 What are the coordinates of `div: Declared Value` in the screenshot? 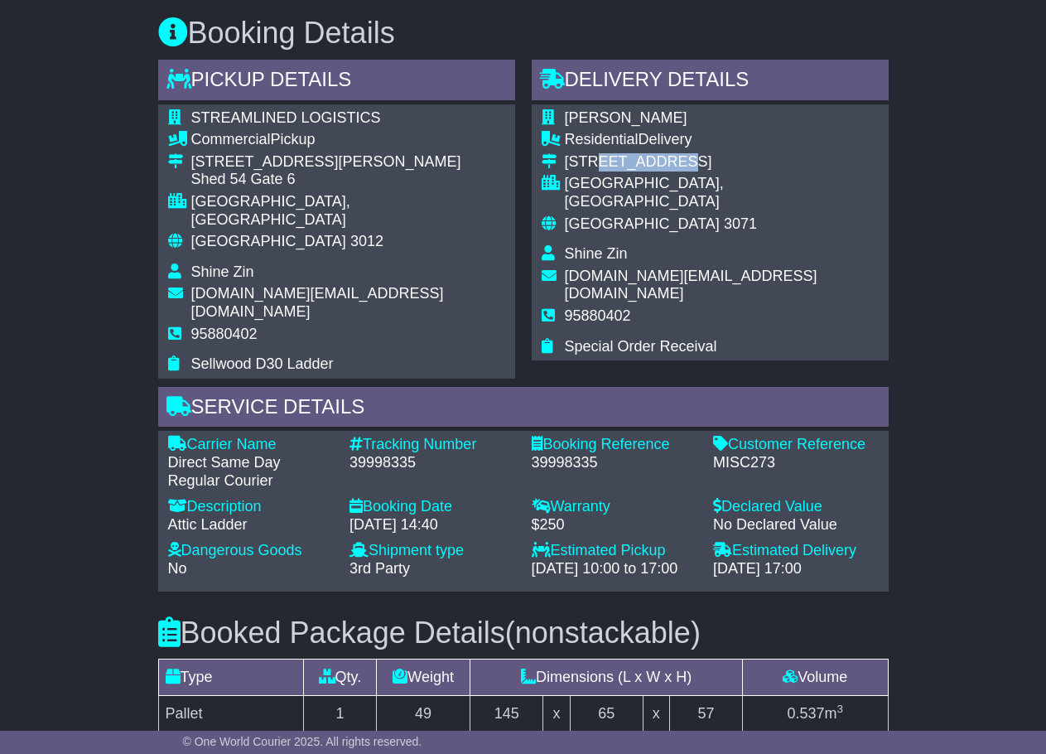 It's located at (796, 507).